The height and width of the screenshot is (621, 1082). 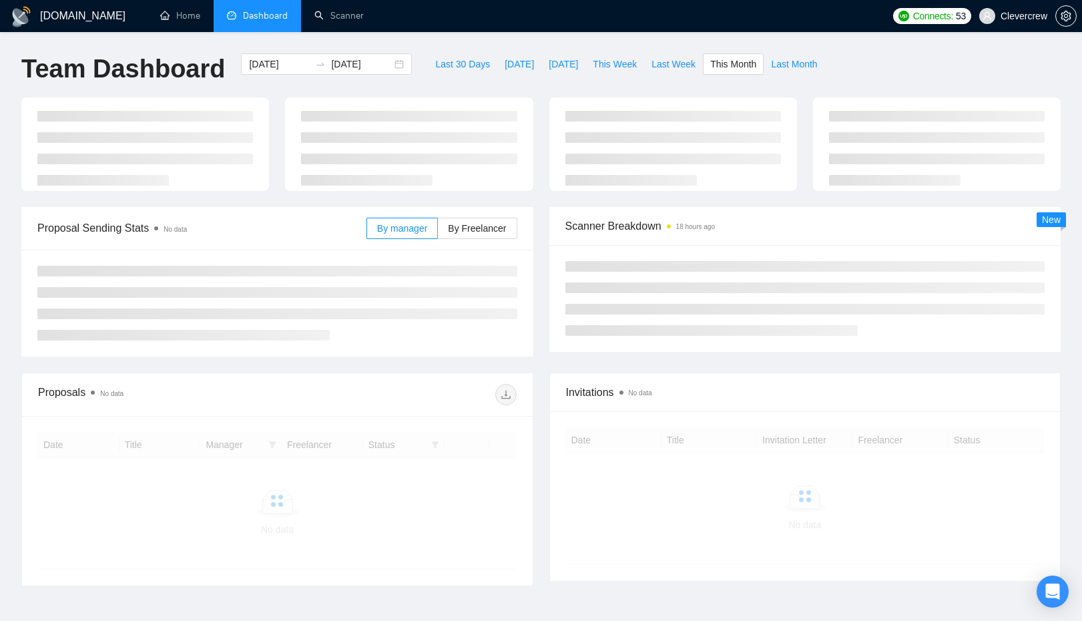 I want to click on time: 18 hours ago, so click(x=695, y=226).